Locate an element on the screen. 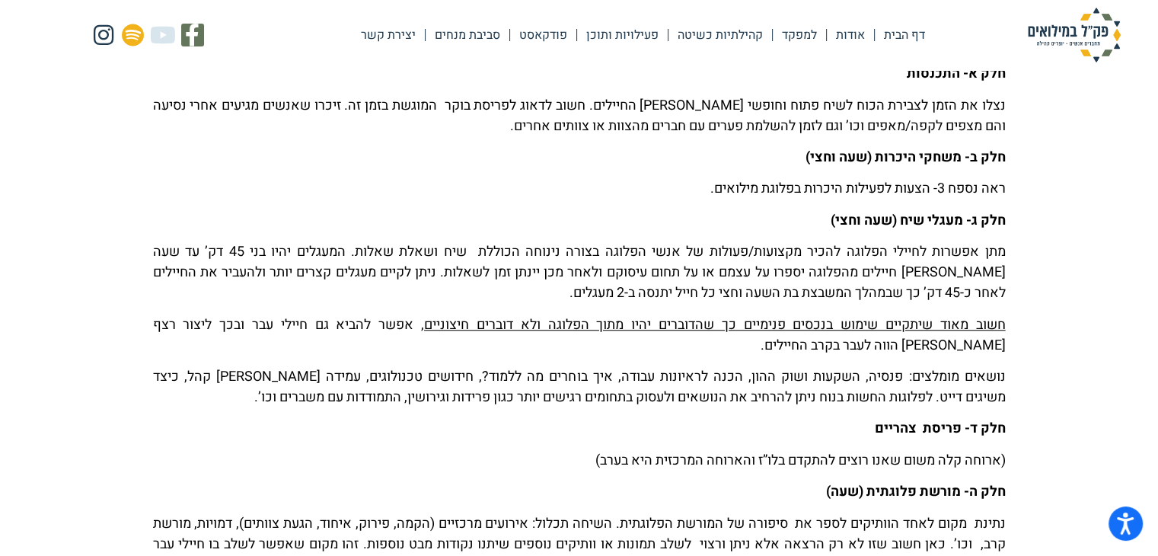  nav: Menu is located at coordinates (643, 35).